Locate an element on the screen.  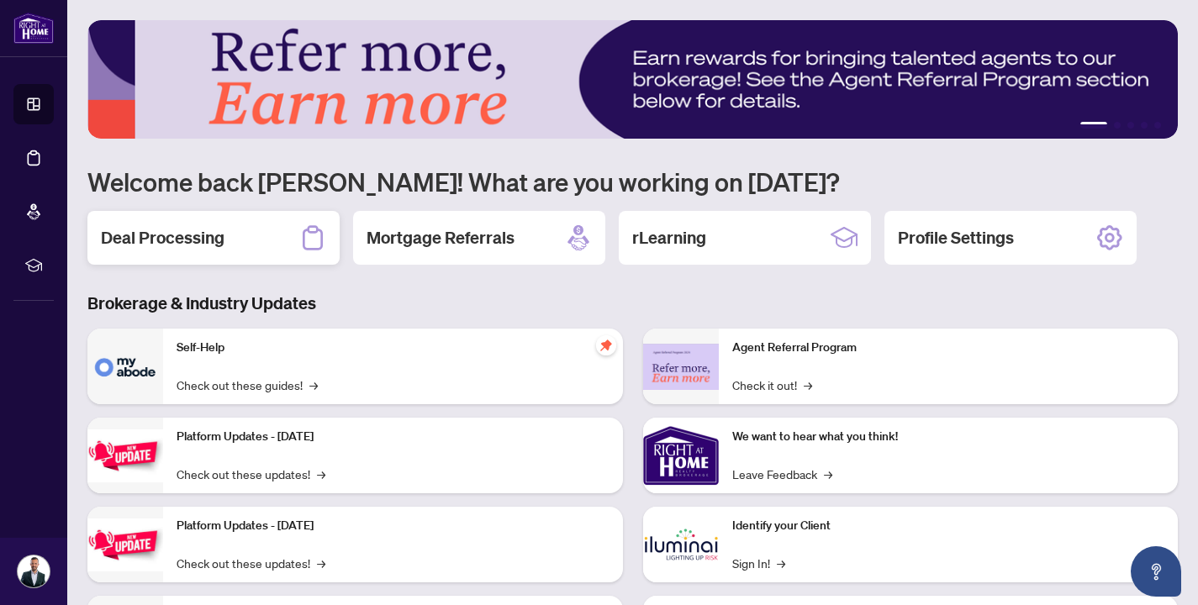
img: Platform Updates - July 8, 2025 is located at coordinates (125, 545).